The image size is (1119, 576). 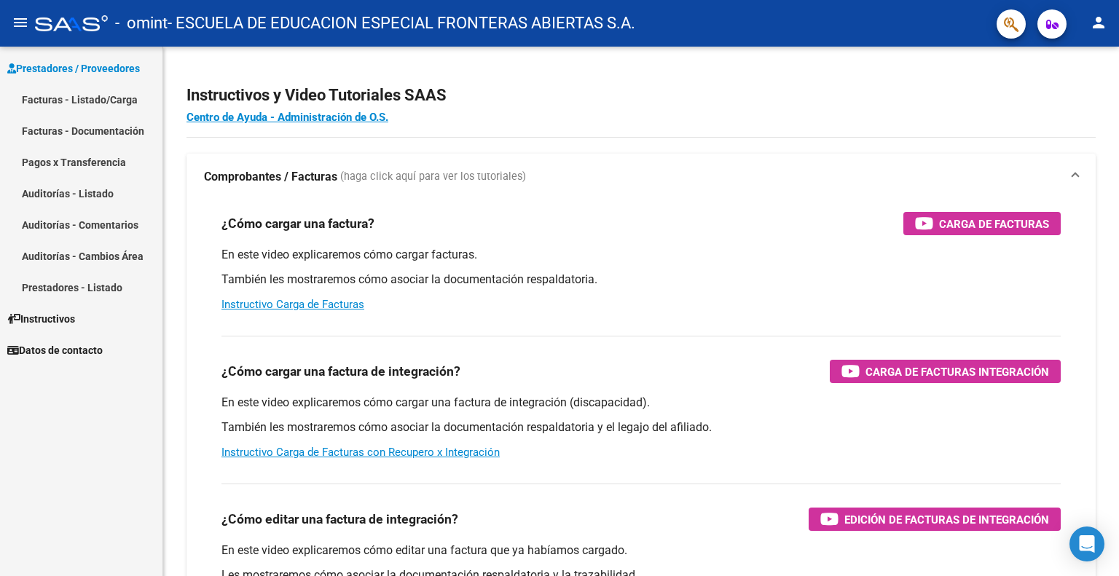 What do you see at coordinates (361, 453) in the screenshot?
I see `a: Instructivo Carga de Facturas con Recupero x Integración` at bounding box center [361, 453].